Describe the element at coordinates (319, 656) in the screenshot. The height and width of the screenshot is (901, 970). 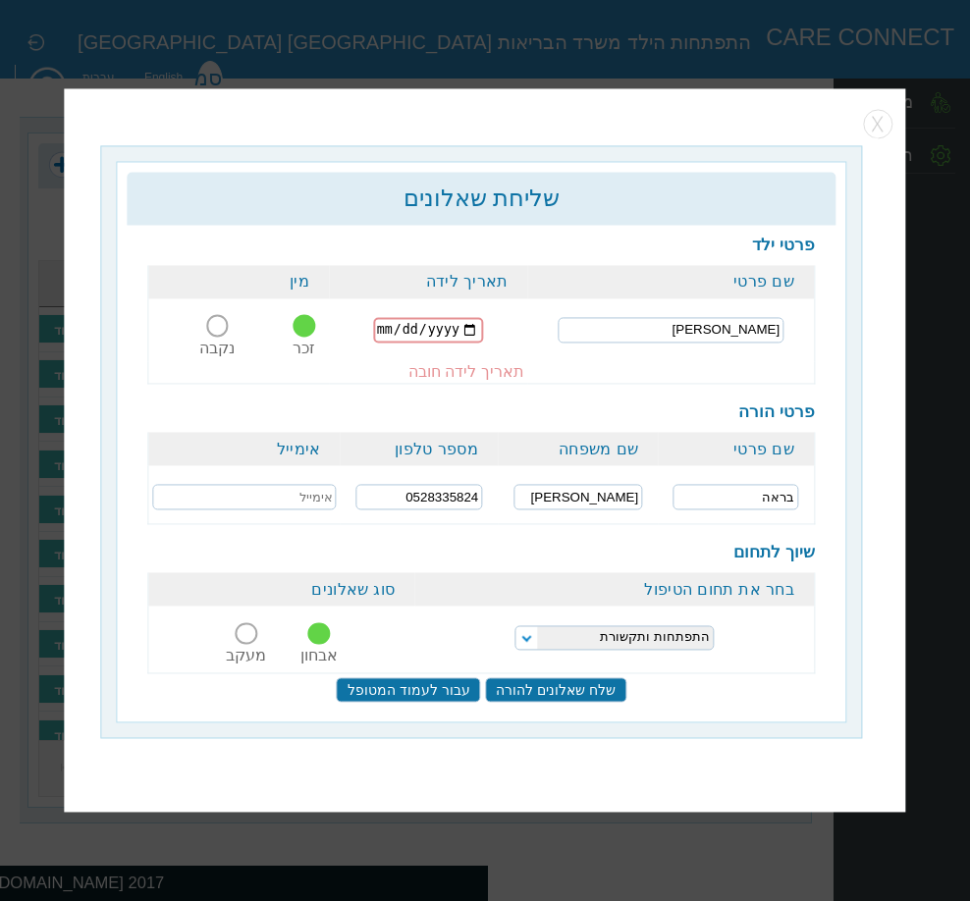
I see `label: אבחון` at that location.